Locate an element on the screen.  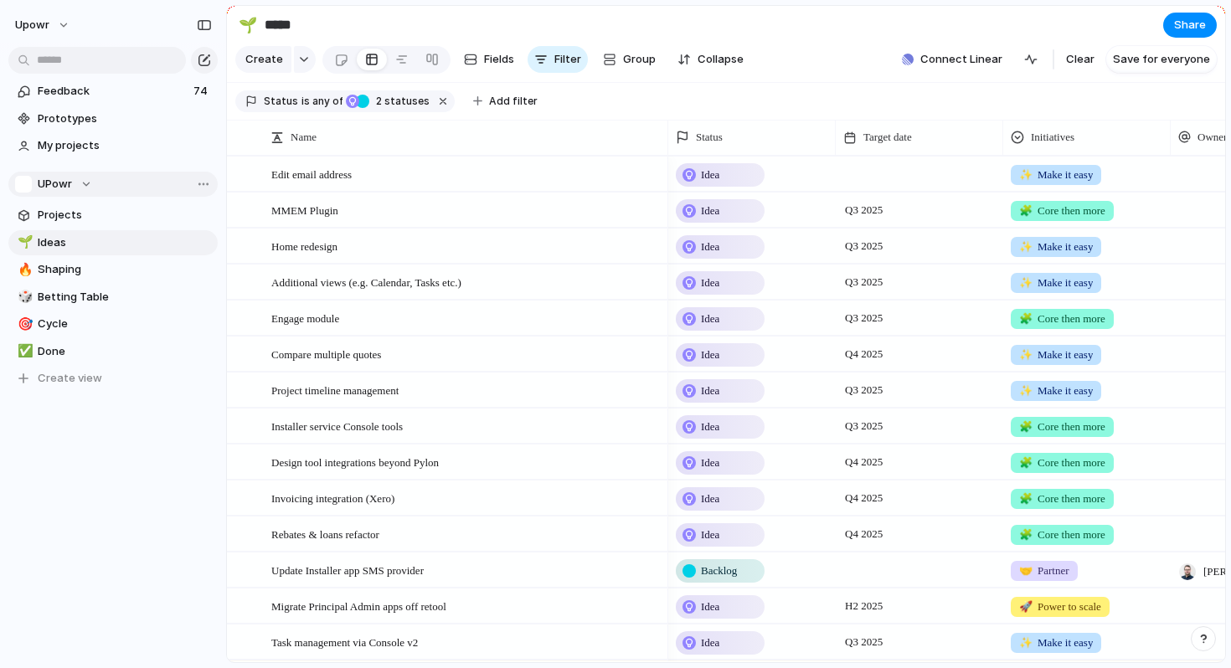
div: 🎯Cycle is located at coordinates (113, 324).